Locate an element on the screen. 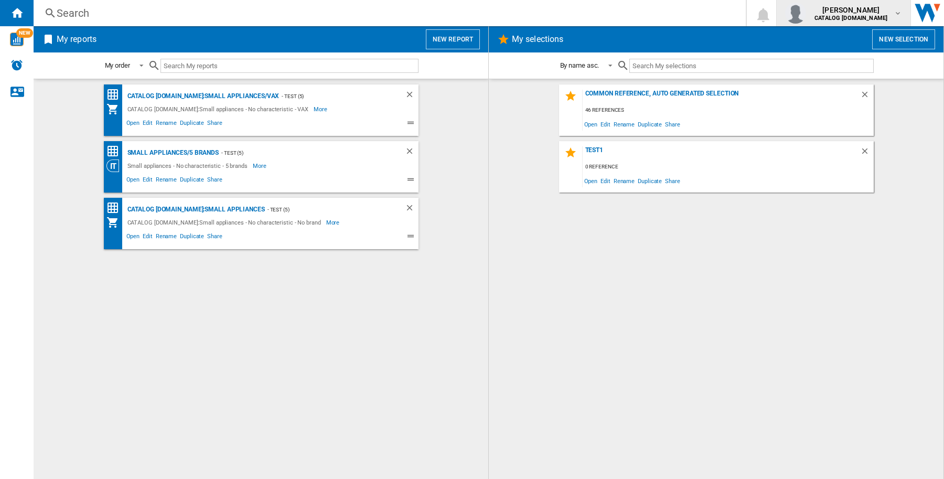 This screenshot has width=944, height=479. span: NEW is located at coordinates (25, 33).